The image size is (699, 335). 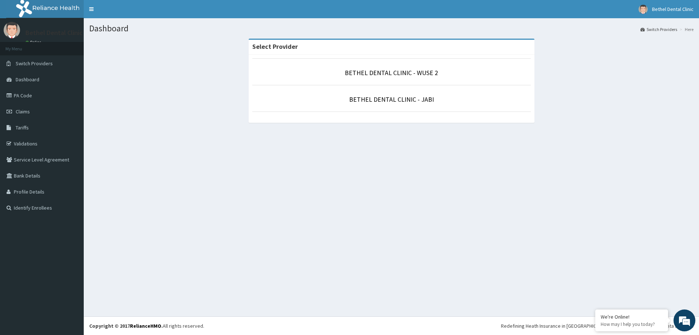 I want to click on a: BETHEL DENTAL CLINIC - WUSE 2, so click(x=392, y=72).